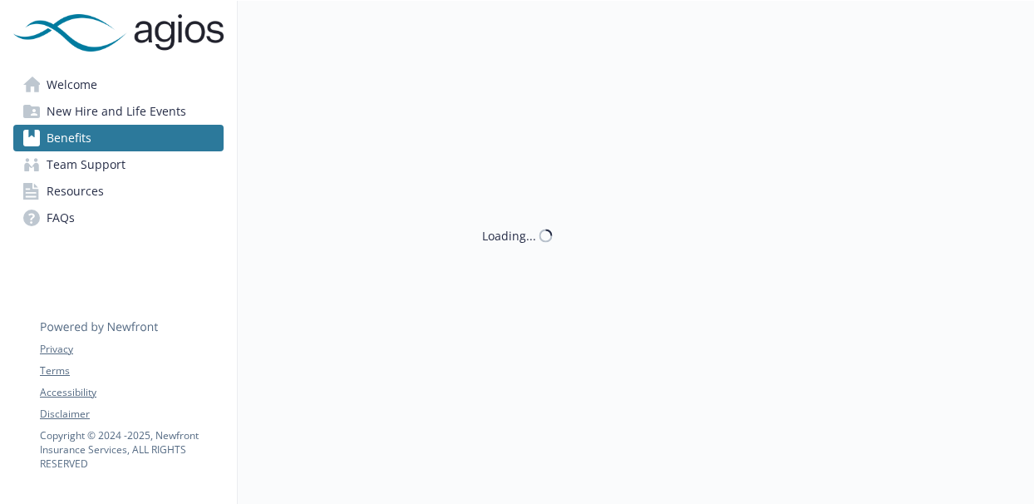 This screenshot has height=504, width=1034. What do you see at coordinates (116, 111) in the screenshot?
I see `span: New Hire and Life Events` at bounding box center [116, 111].